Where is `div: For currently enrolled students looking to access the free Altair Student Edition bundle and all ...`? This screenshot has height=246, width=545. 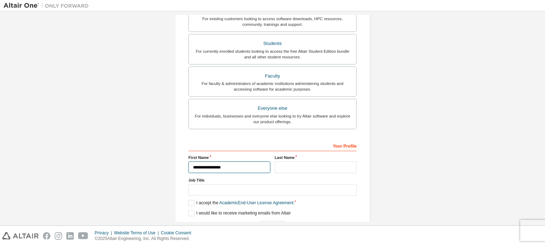 div: For currently enrolled students looking to access the free Altair Student Edition bundle and all ... is located at coordinates (272, 54).